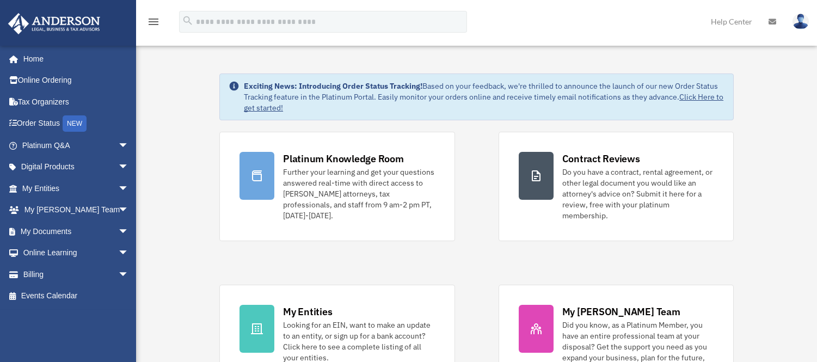  What do you see at coordinates (601, 158) in the screenshot?
I see `div: Contract Reviews` at bounding box center [601, 158].